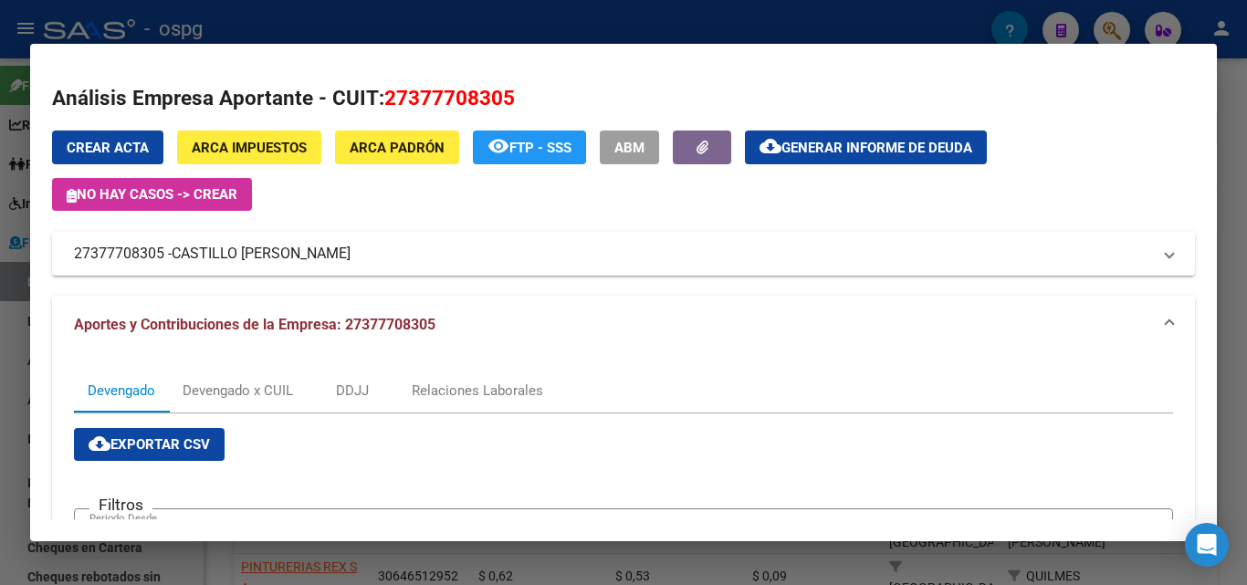 This screenshot has height=585, width=1247. I want to click on span: ARCA Padrón, so click(397, 148).